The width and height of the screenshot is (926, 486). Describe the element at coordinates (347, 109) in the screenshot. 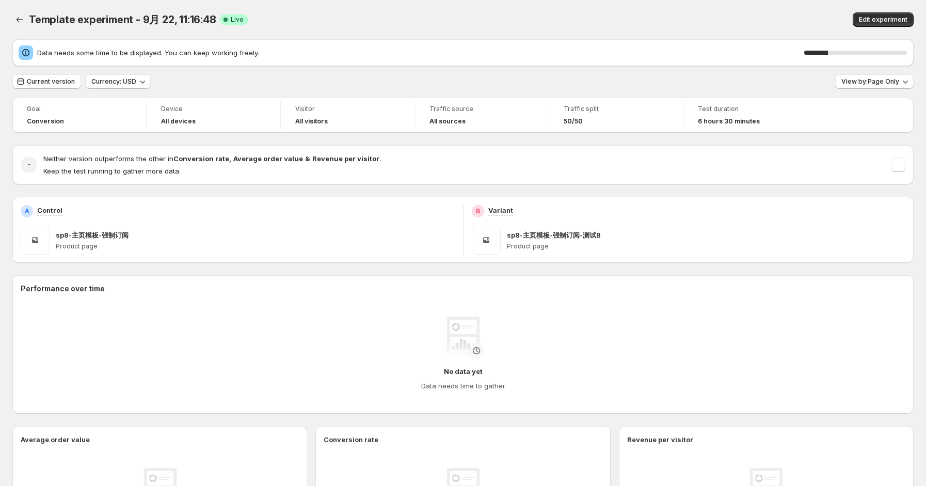

I see `span: Visitor` at that location.